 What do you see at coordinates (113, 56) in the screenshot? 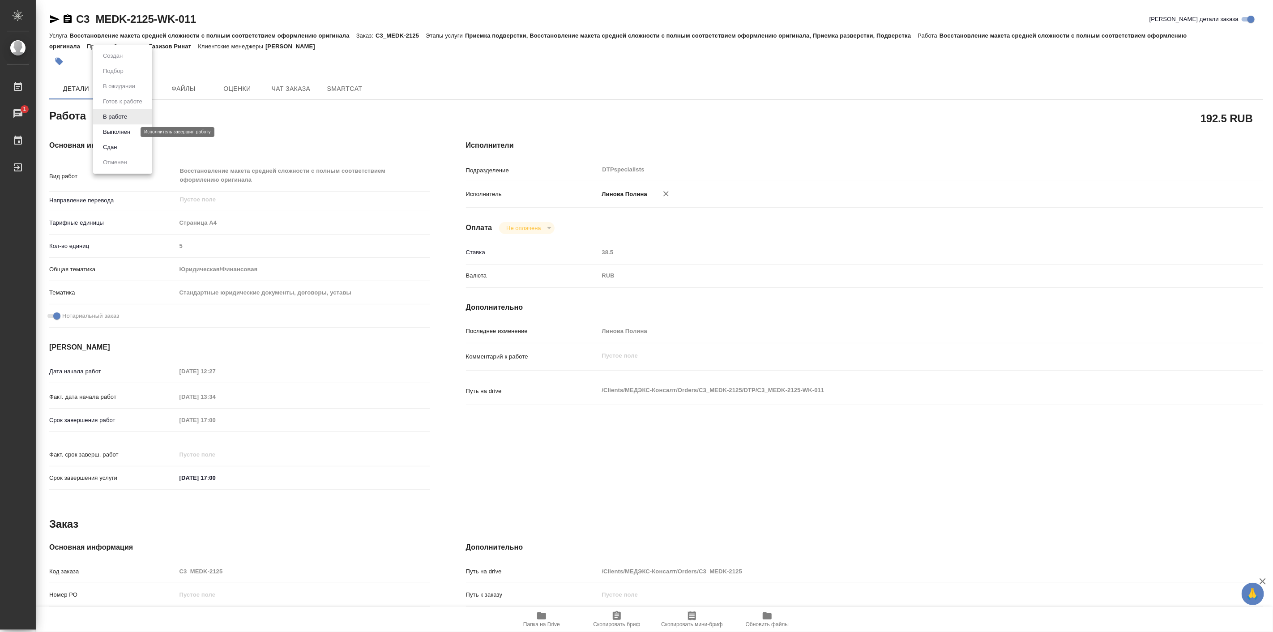
I see `button: Создан` at bounding box center [113, 56].